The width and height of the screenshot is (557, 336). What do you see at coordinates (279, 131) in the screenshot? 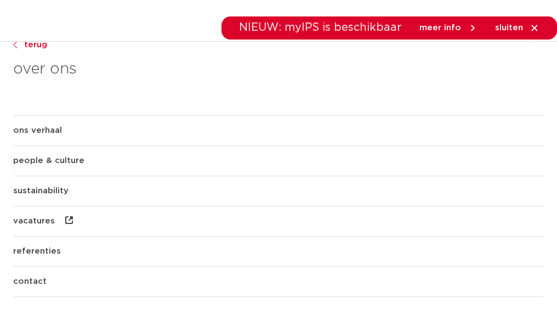
I see `a: ons verhaal` at bounding box center [279, 131].